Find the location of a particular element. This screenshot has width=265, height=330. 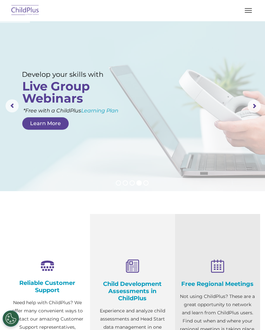

a: Learn More is located at coordinates (45, 123).